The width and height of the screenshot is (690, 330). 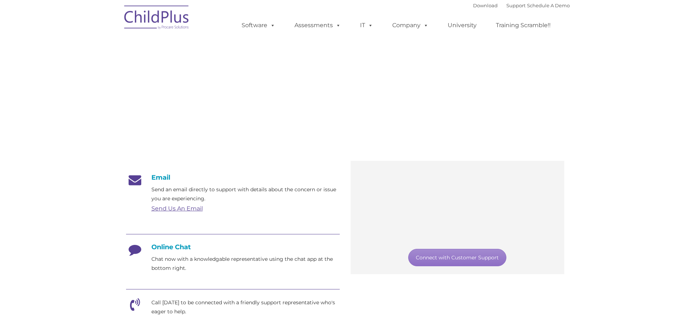 I want to click on h4: Online Chat, so click(x=233, y=247).